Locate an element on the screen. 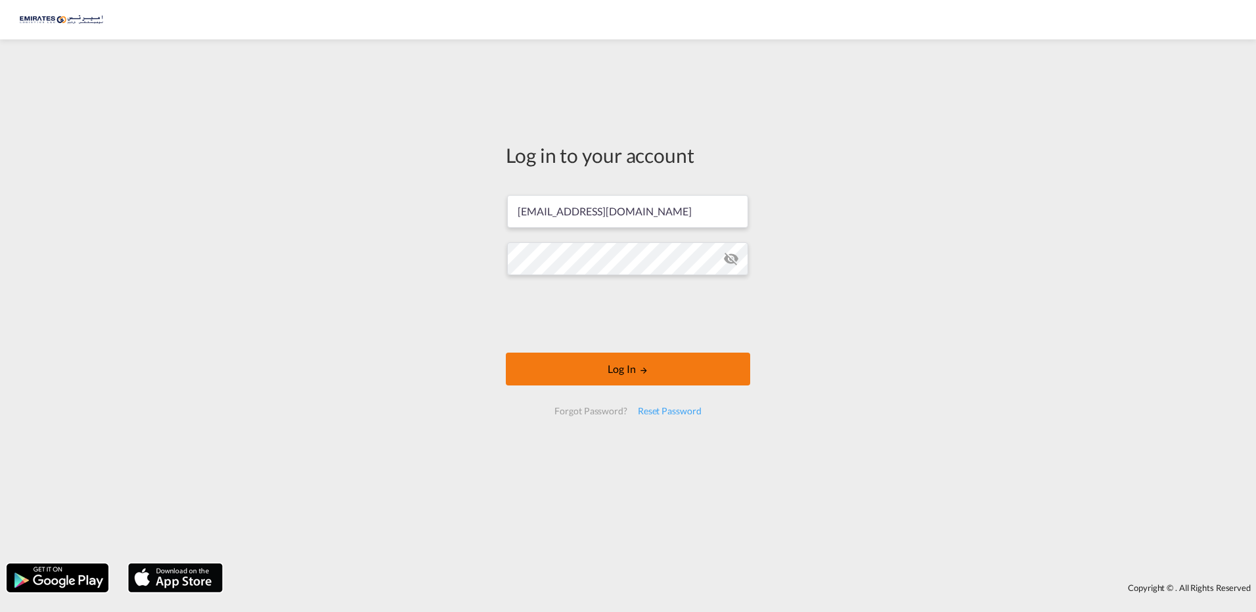  input: Enter email/phone number is located at coordinates (627, 212).